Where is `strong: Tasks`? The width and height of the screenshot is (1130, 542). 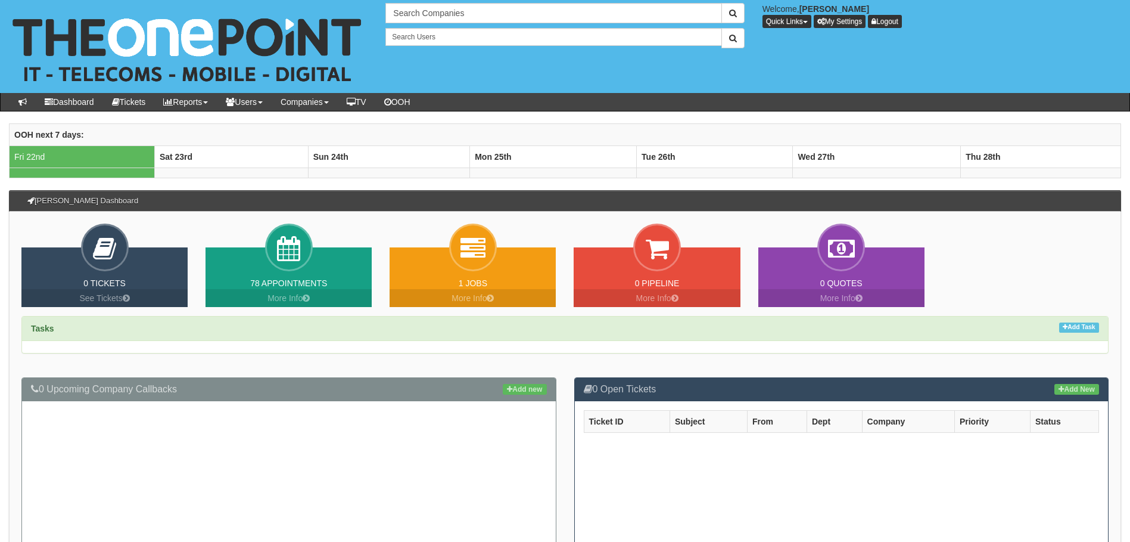 strong: Tasks is located at coordinates (42, 328).